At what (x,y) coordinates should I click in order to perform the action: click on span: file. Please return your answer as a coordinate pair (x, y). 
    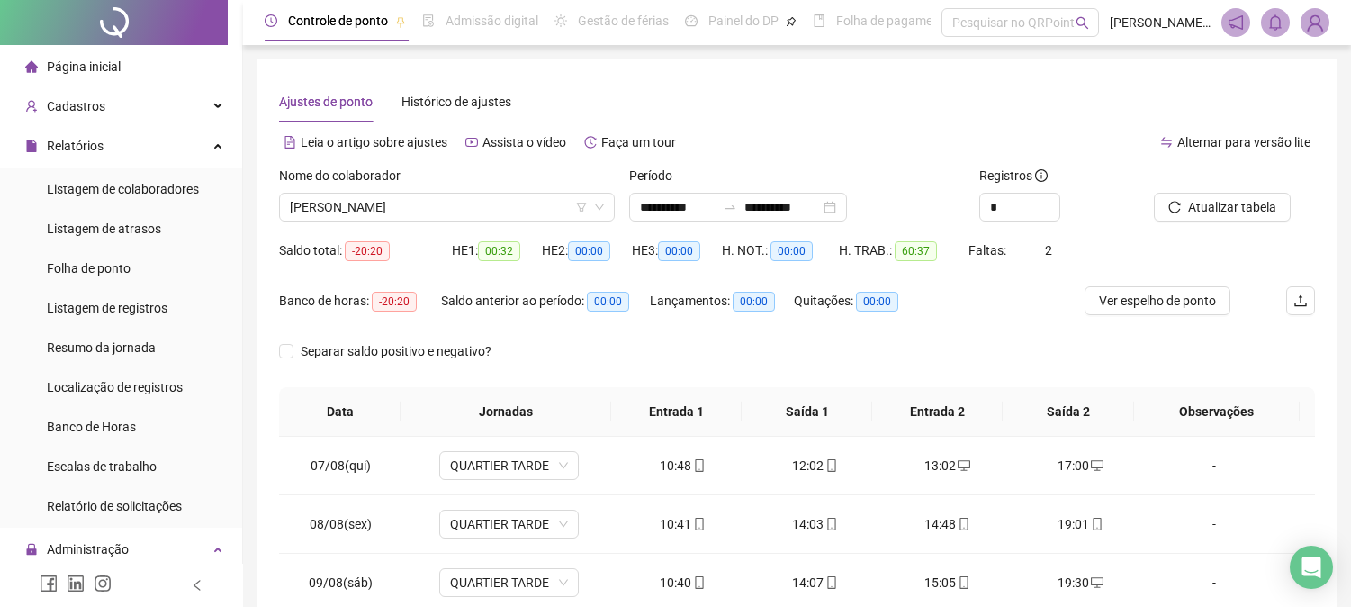
    Looking at the image, I should click on (32, 146).